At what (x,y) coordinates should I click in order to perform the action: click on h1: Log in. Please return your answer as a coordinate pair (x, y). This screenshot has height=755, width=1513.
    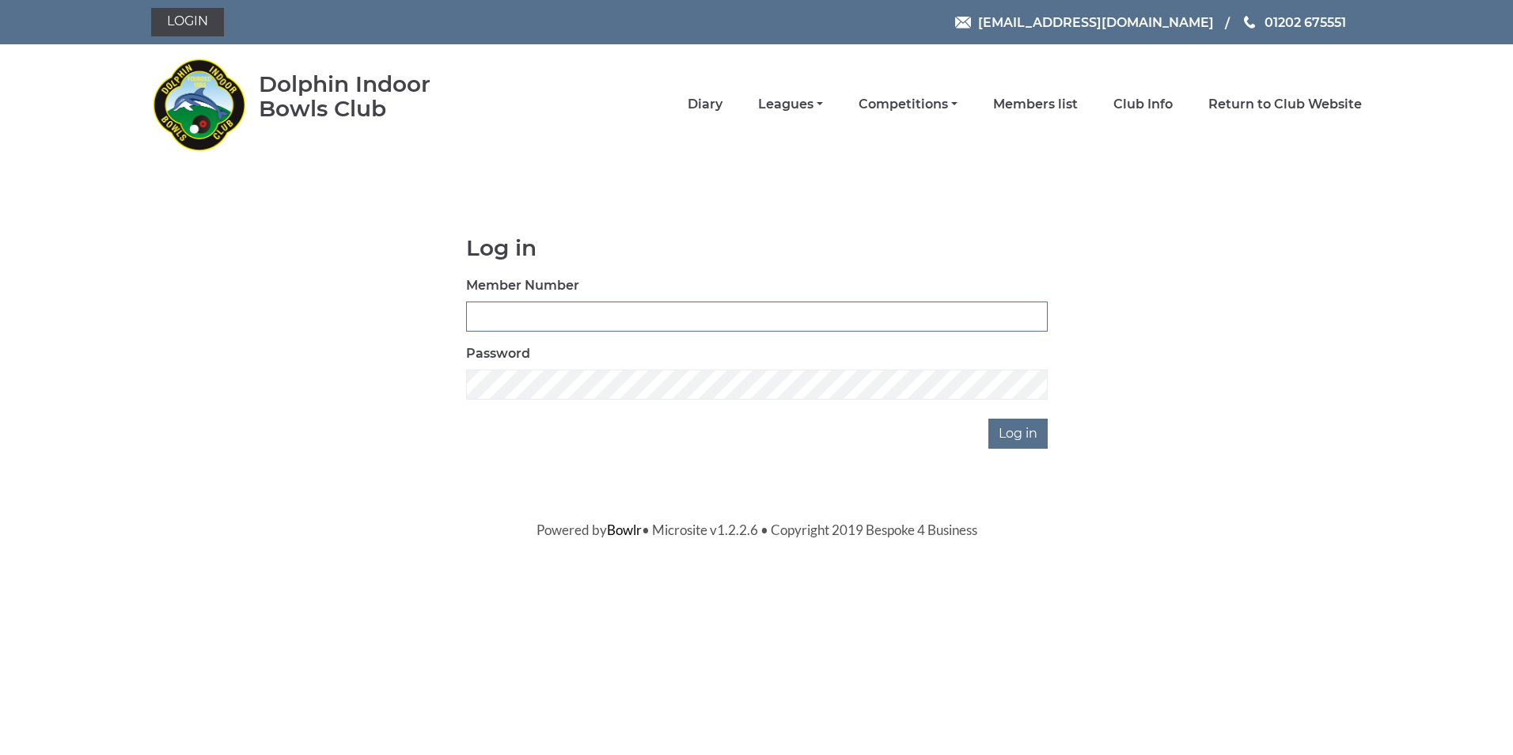
    Looking at the image, I should click on (757, 248).